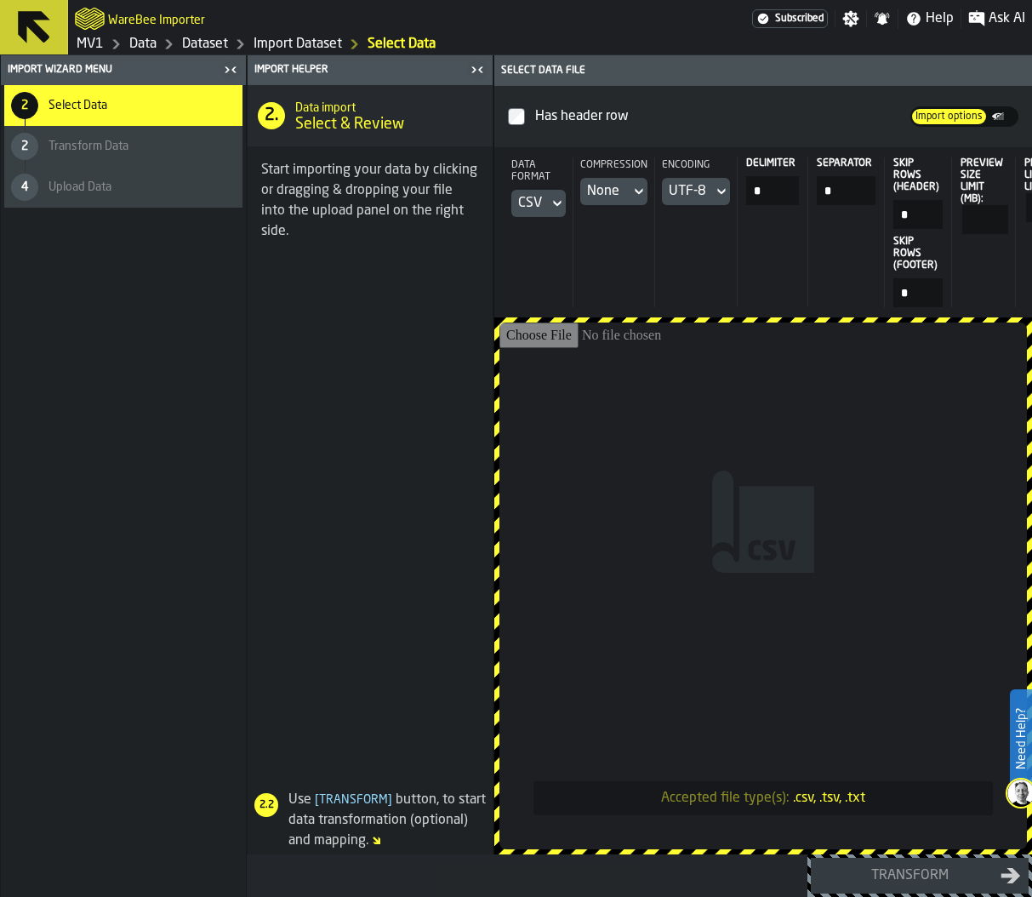 The width and height of the screenshot is (1032, 897). I want to click on label: button-switch-multi-, so click(1003, 117).